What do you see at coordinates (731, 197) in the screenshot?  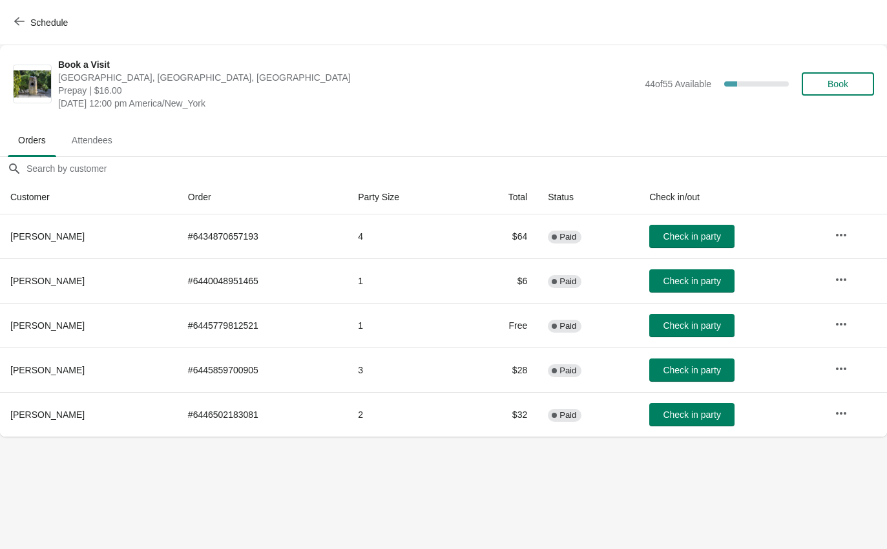 I see `th: Check in/out` at bounding box center [731, 197].